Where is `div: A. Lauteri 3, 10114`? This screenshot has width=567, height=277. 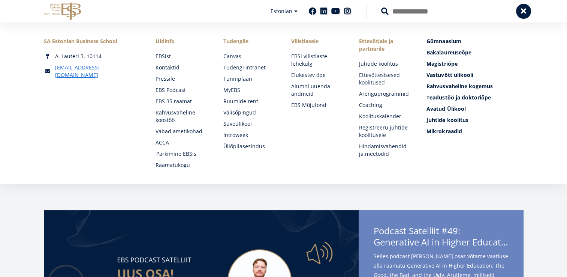
div: A. Lauteri 3, 10114 is located at coordinates (92, 56).